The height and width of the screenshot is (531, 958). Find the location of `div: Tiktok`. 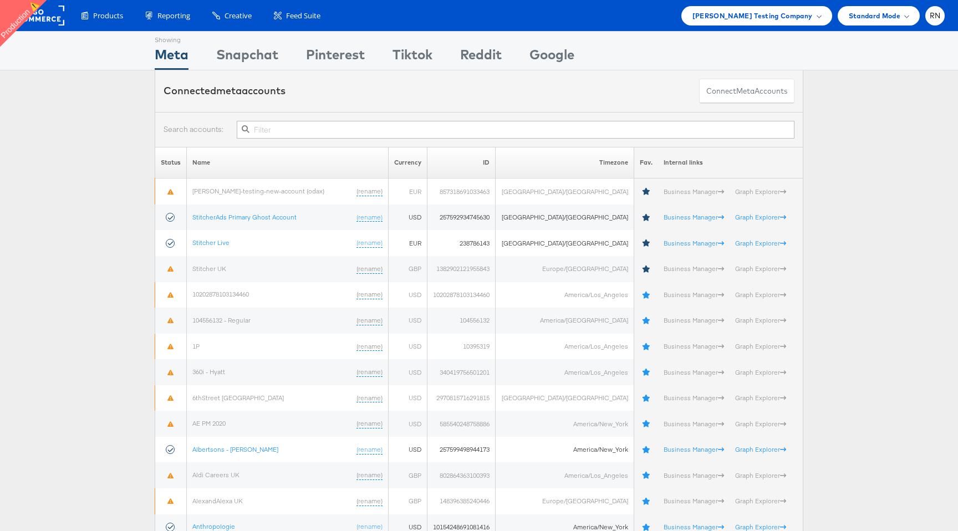

div: Tiktok is located at coordinates (412, 57).